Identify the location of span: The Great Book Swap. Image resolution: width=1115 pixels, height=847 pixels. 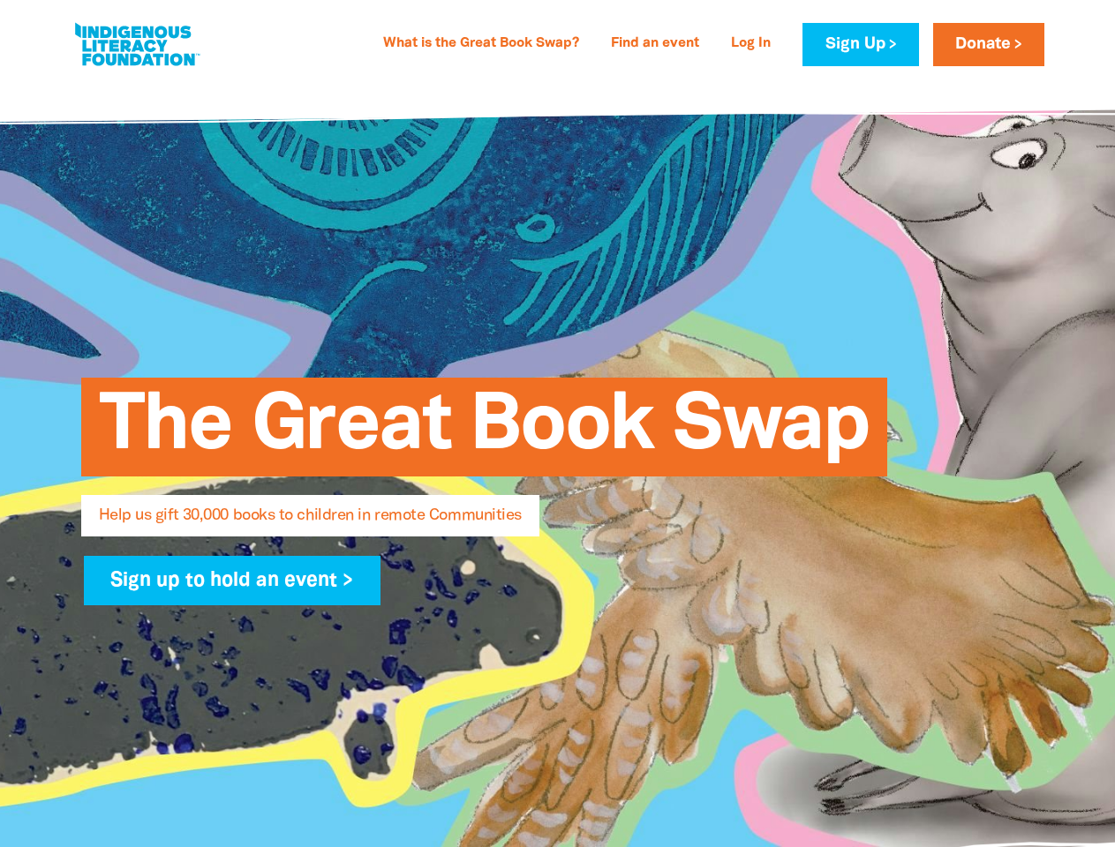
(484, 433).